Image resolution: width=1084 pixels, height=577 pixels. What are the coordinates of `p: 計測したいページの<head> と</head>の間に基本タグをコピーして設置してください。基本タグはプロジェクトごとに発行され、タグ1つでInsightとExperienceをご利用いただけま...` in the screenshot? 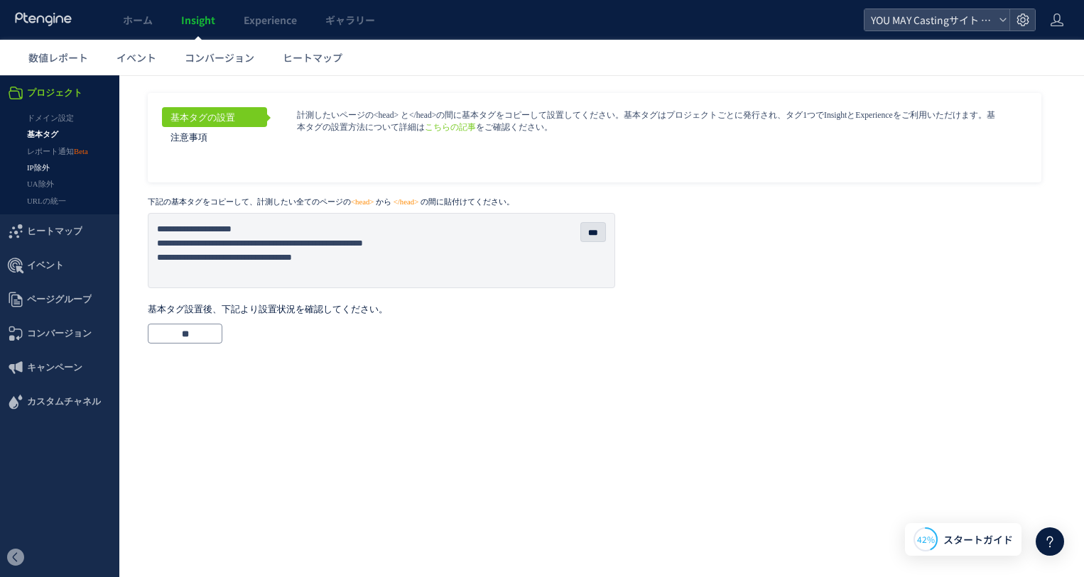 It's located at (650, 46).